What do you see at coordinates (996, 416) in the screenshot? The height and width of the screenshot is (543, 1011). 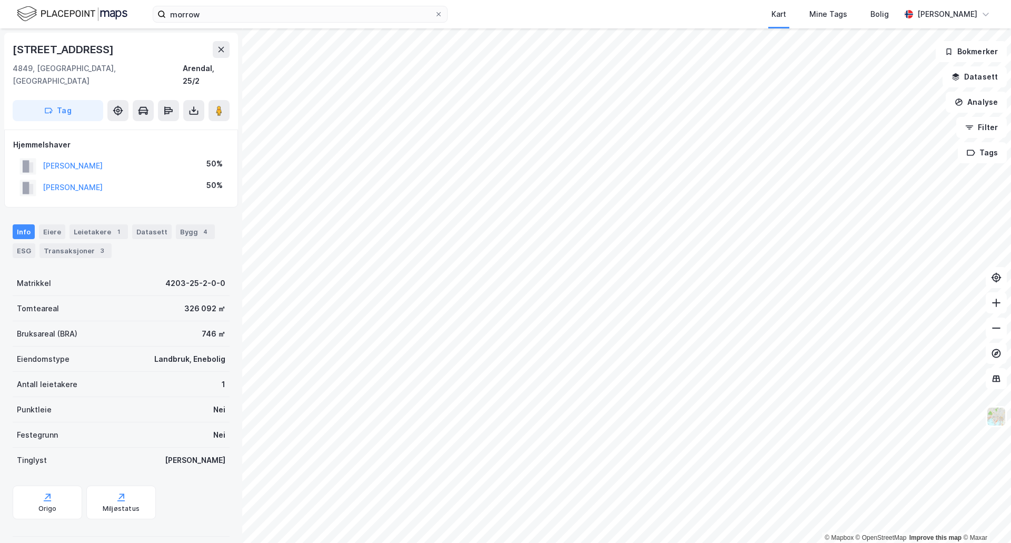 I see `img: Z` at bounding box center [996, 416].